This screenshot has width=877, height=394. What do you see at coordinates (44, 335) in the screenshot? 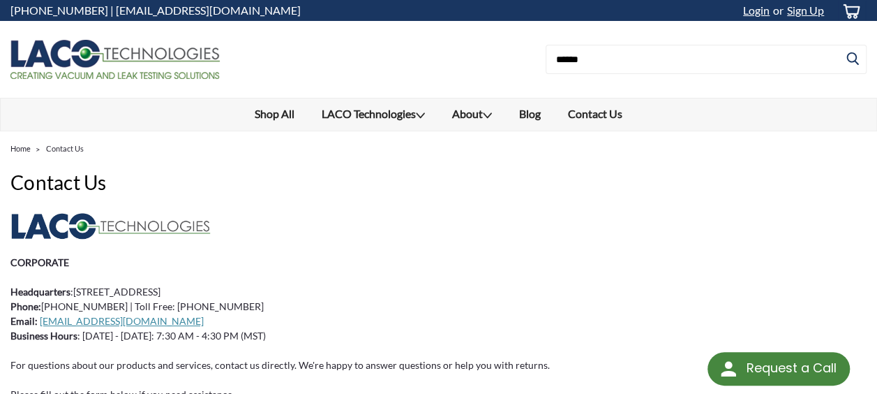
I see `strong: Business Hours` at bounding box center [44, 335].